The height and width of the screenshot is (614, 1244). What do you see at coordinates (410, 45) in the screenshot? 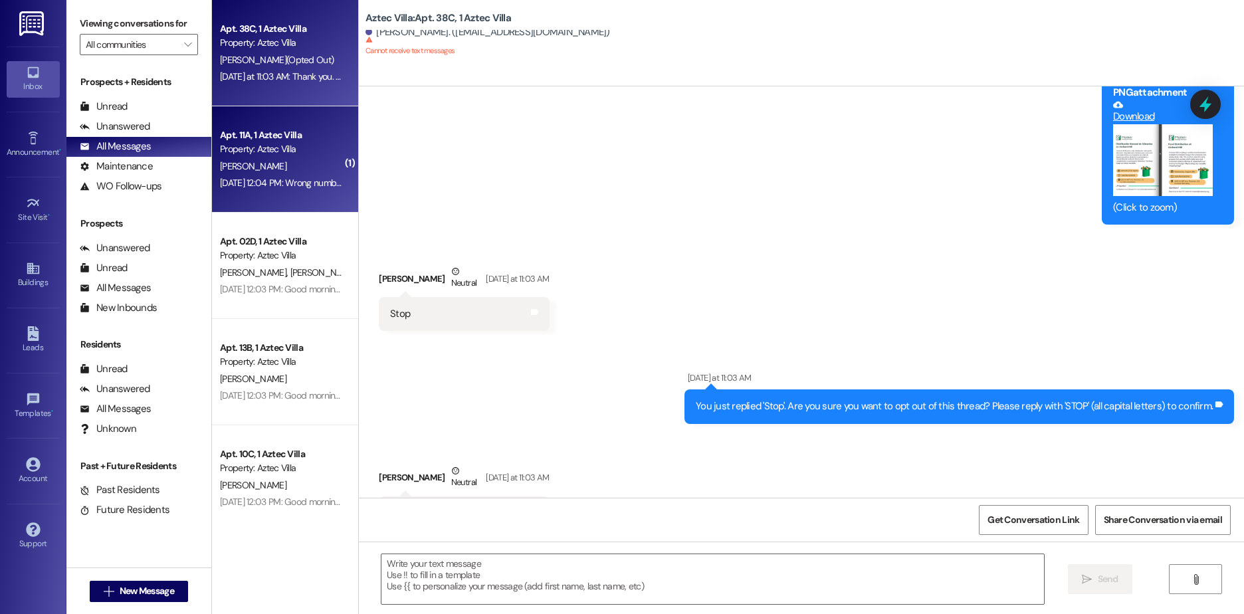
I see `sup: Cannot receive text messages` at bounding box center [410, 45].